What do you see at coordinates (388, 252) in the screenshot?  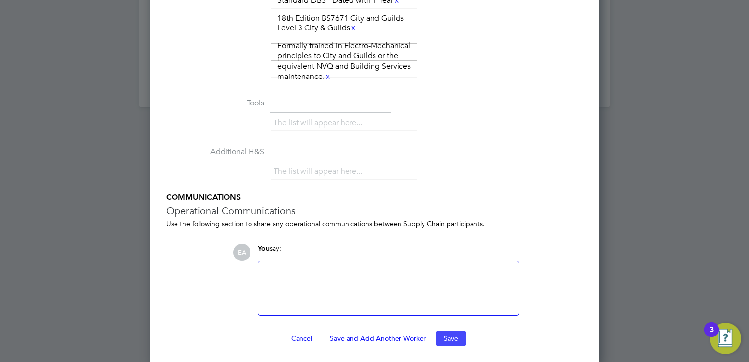 I see `div: say:` at bounding box center [388, 252].